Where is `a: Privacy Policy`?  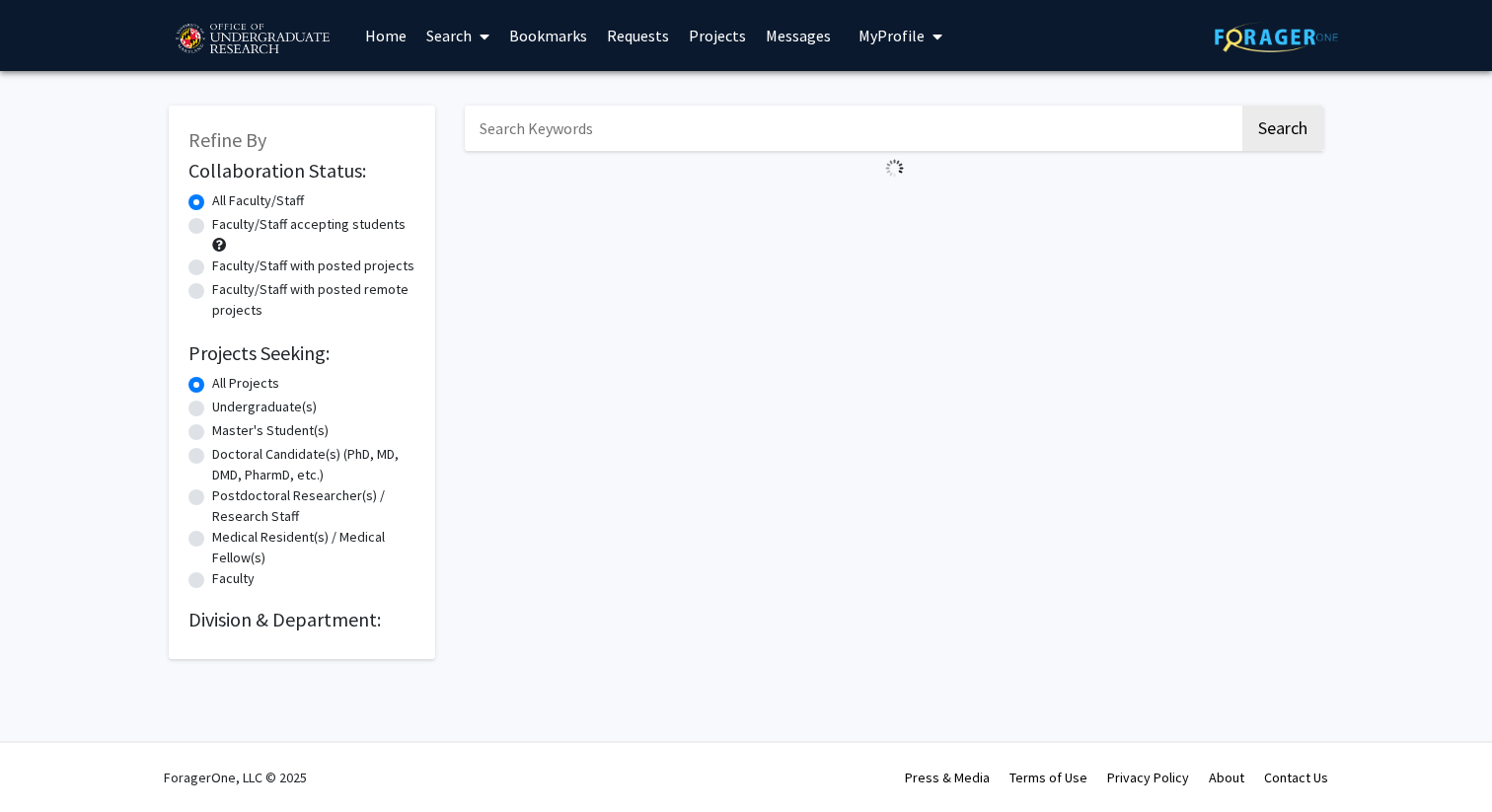 a: Privacy Policy is located at coordinates (1148, 777).